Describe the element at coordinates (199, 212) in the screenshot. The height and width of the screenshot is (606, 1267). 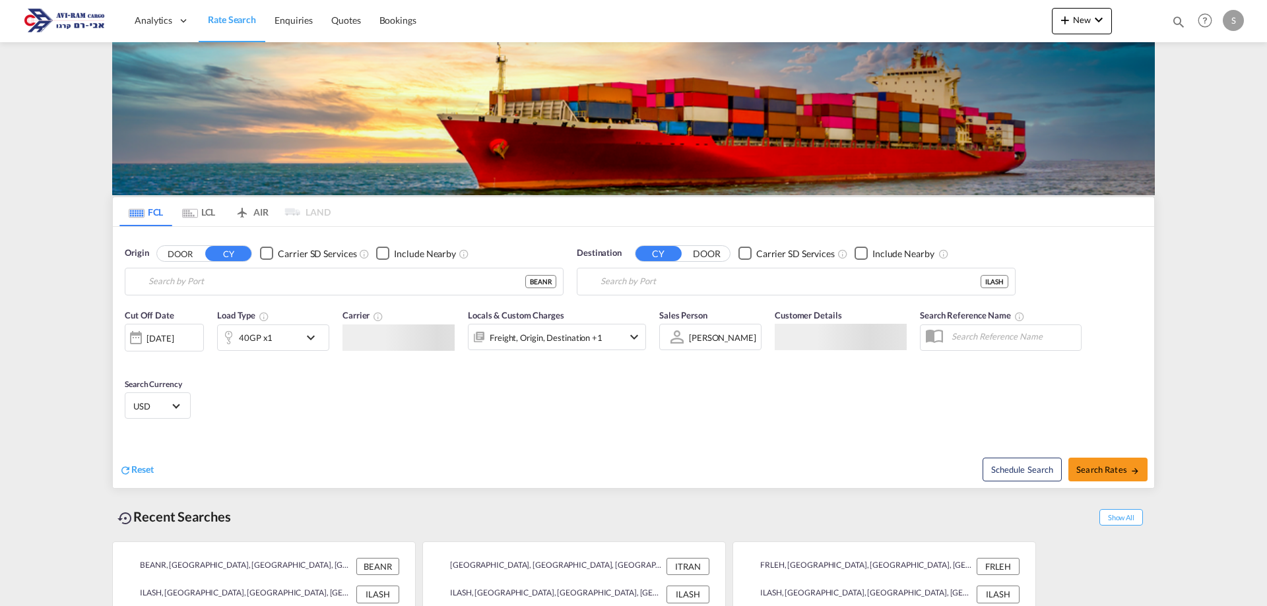
I see `md-tab-item: LCL` at that location.